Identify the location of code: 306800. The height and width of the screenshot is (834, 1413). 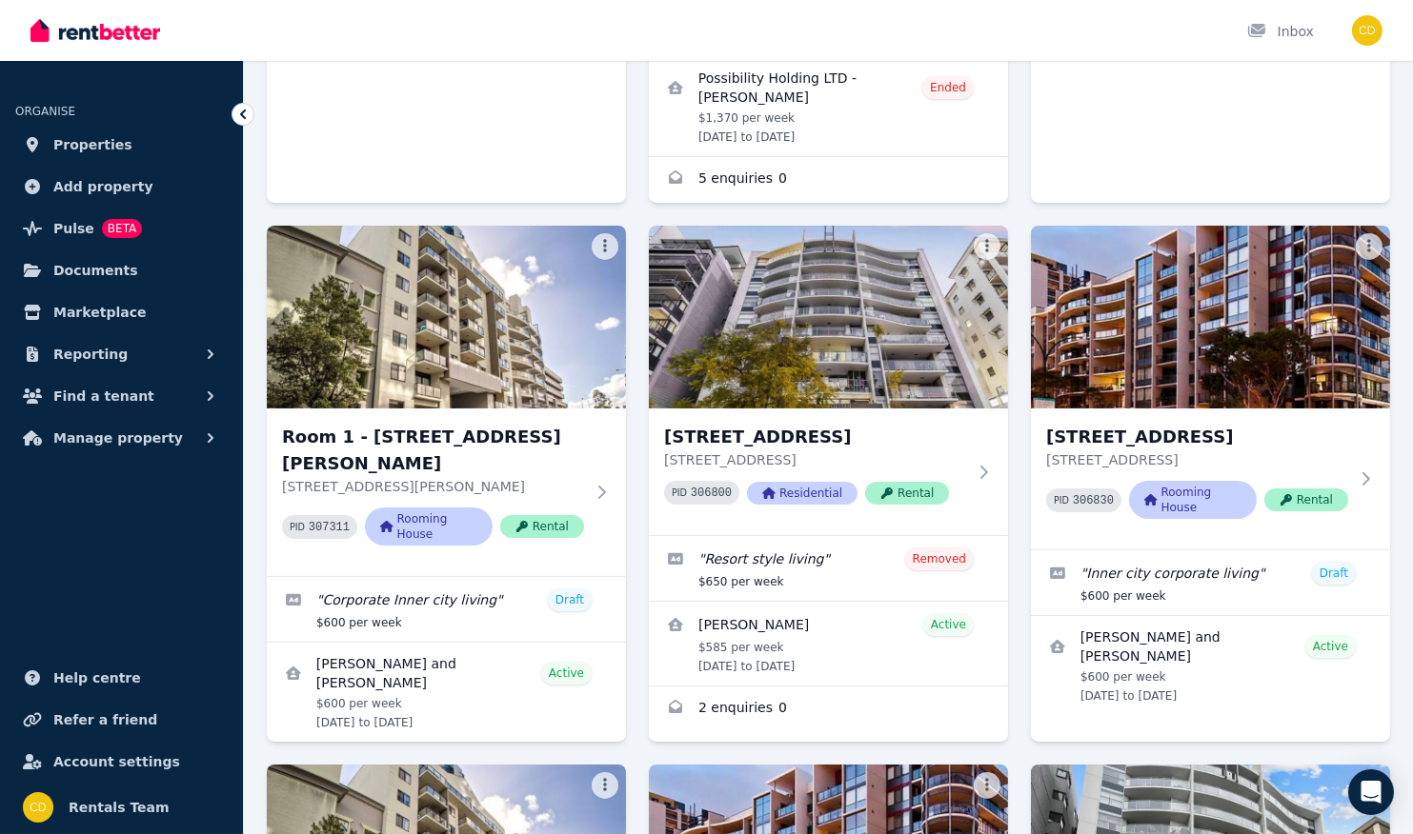
(711, 493).